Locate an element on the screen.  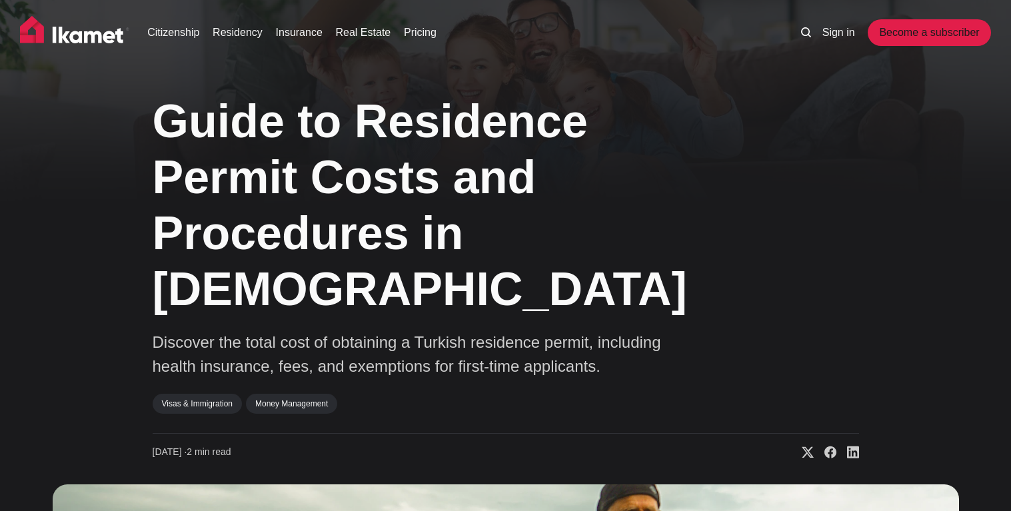
a: Become a subscriber is located at coordinates (929, 33).